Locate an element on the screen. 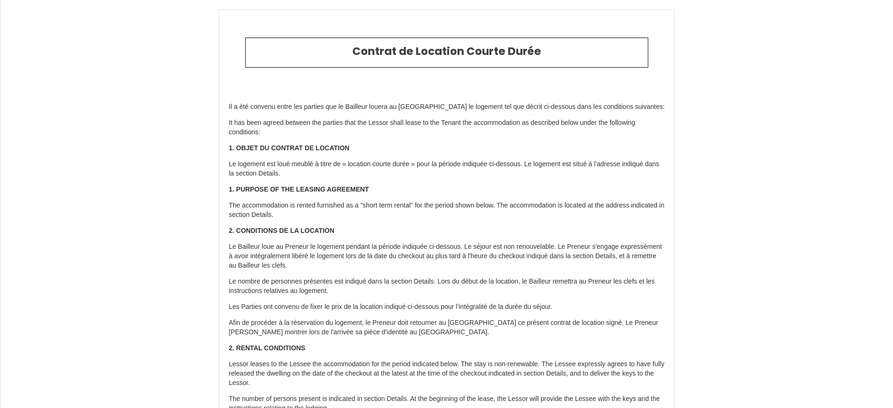  strong: 2. RENTAL CONDITIONS is located at coordinates (267, 348).